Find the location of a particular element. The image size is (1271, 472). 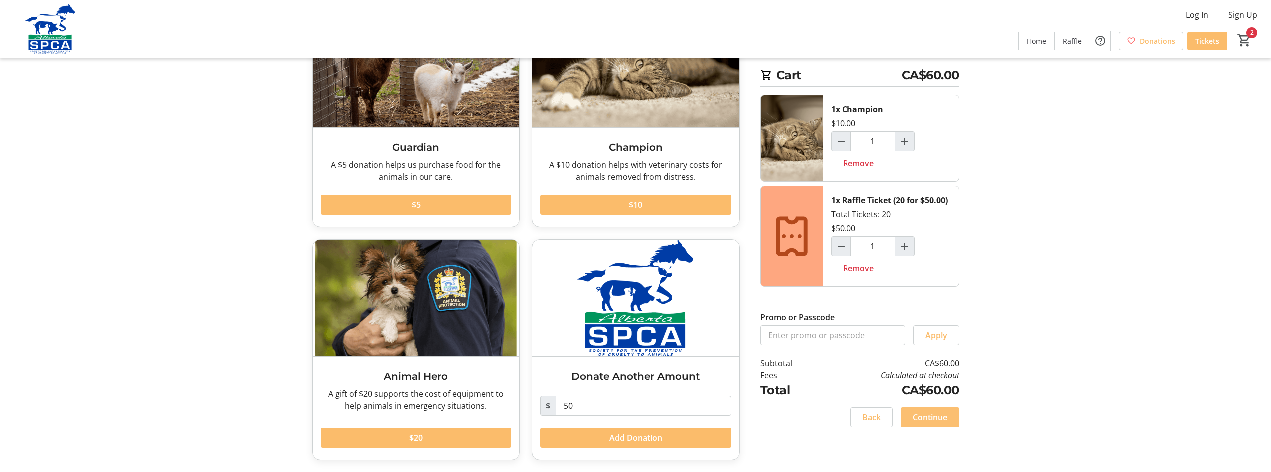

button: Log In is located at coordinates (1197, 15).